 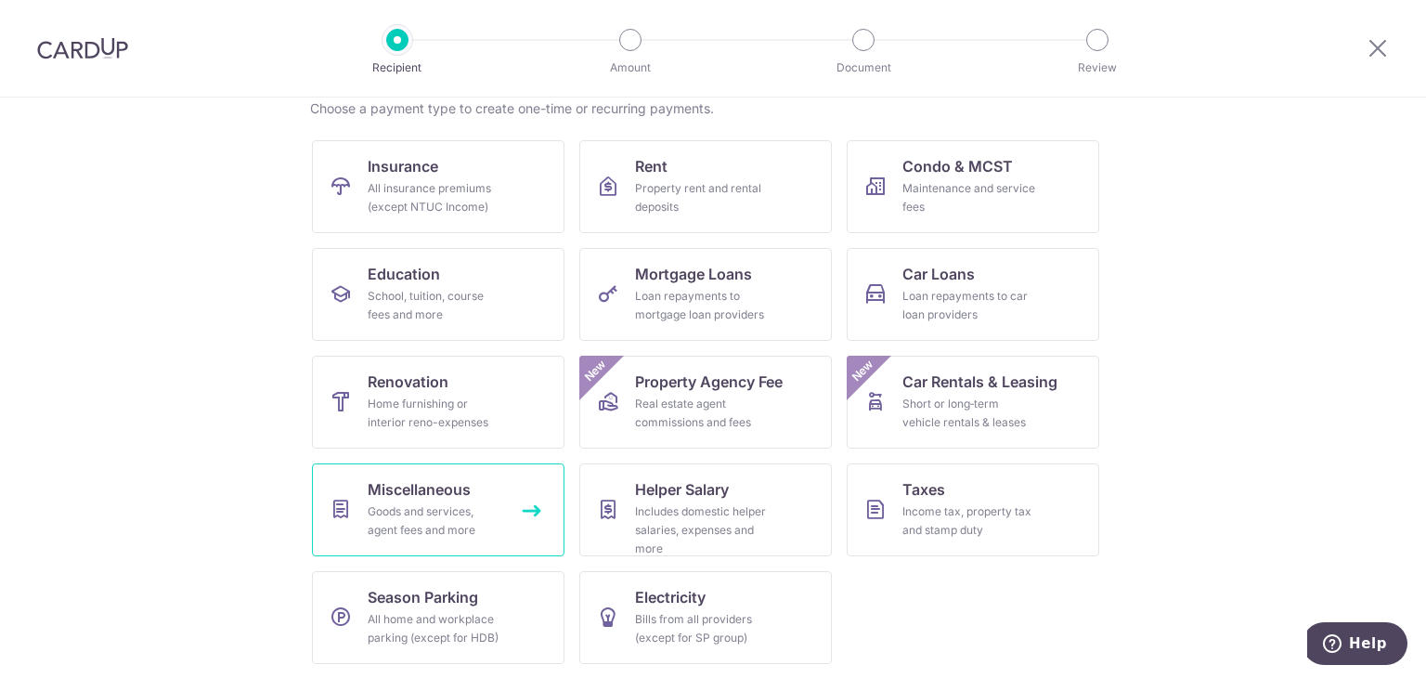 I want to click on a: TaxesIncome tax, property tax and stamp duty, so click(x=973, y=510).